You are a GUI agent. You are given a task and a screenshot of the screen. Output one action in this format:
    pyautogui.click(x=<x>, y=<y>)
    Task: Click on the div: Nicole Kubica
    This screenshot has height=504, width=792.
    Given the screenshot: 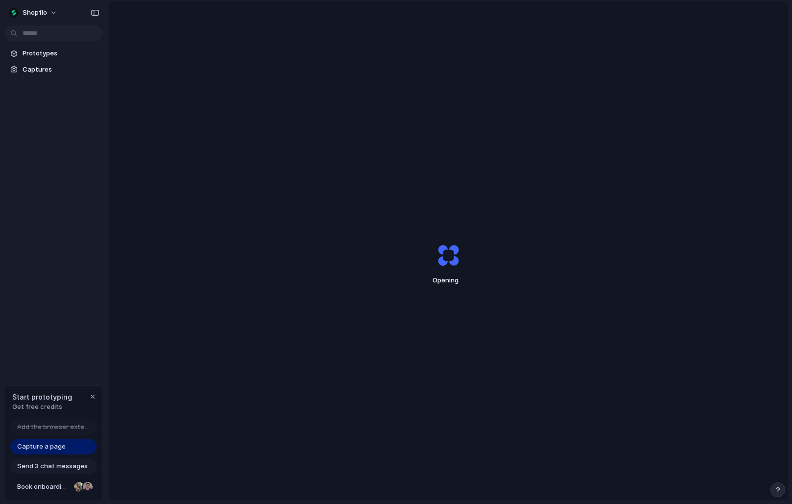 What is the action you would take?
    pyautogui.click(x=79, y=487)
    